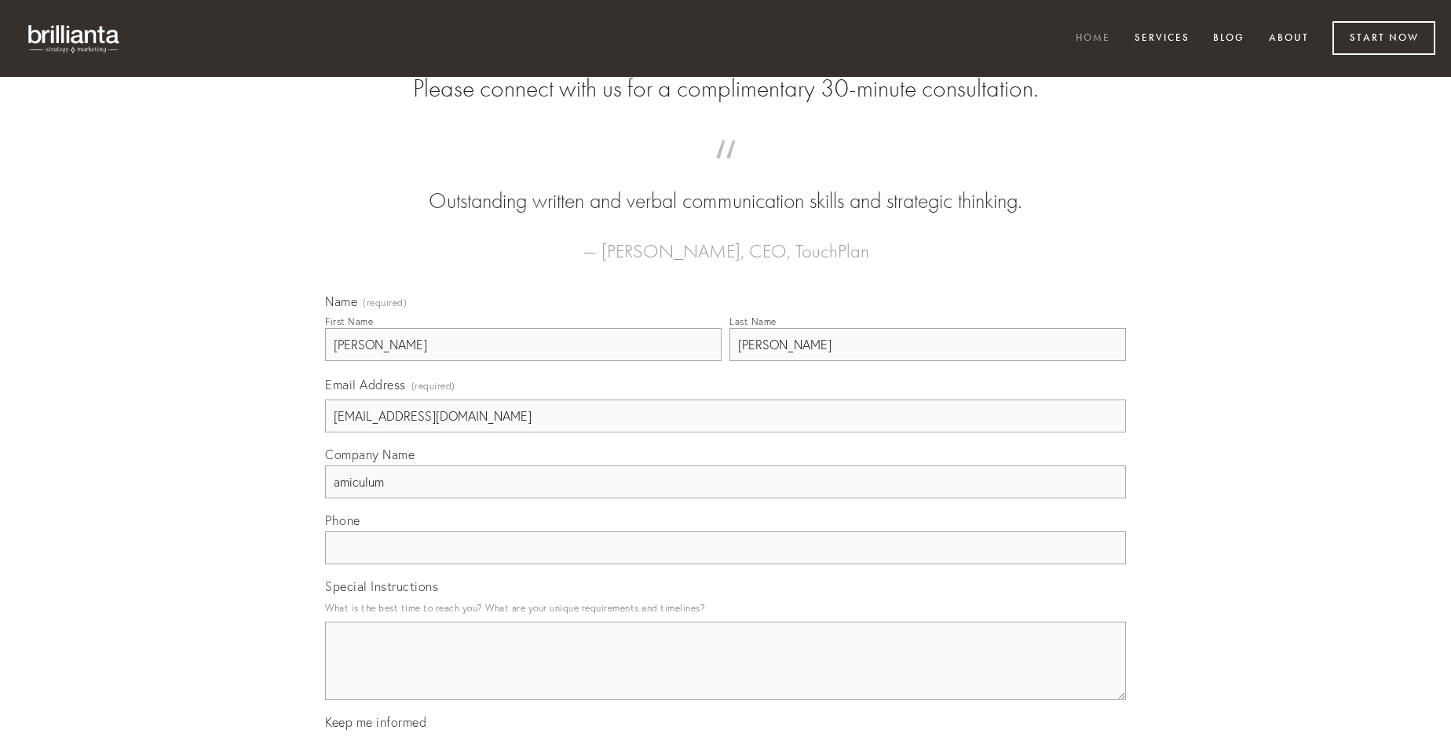 This screenshot has height=737, width=1451. What do you see at coordinates (341, 301) in the screenshot?
I see `span: Name` at bounding box center [341, 301].